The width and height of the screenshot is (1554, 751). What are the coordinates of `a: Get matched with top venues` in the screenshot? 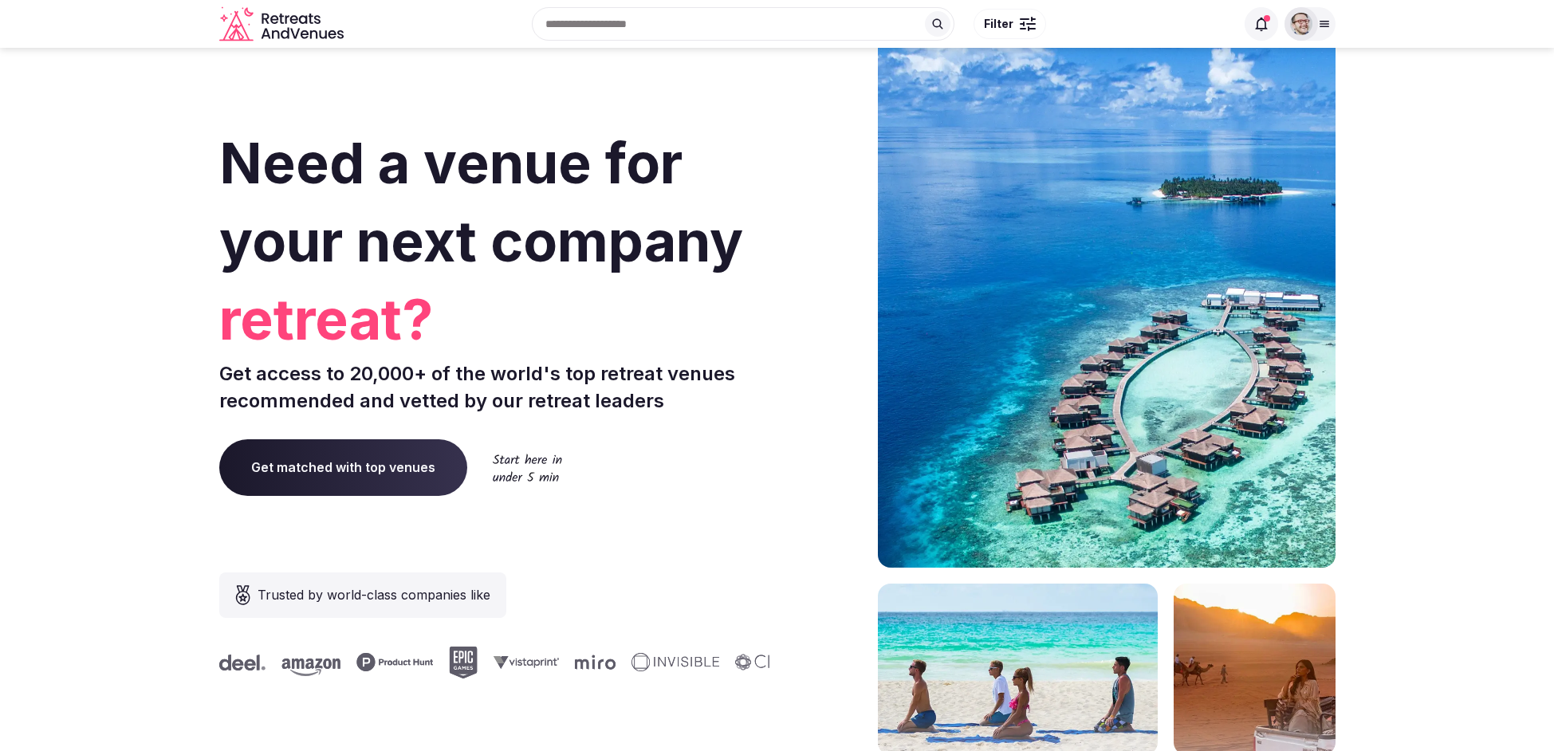 It's located at (343, 467).